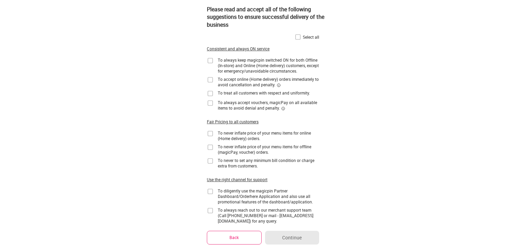  I want to click on div: To always accept vouchers, magicPay on all available items to avoid denial and penalty., so click(268, 105).